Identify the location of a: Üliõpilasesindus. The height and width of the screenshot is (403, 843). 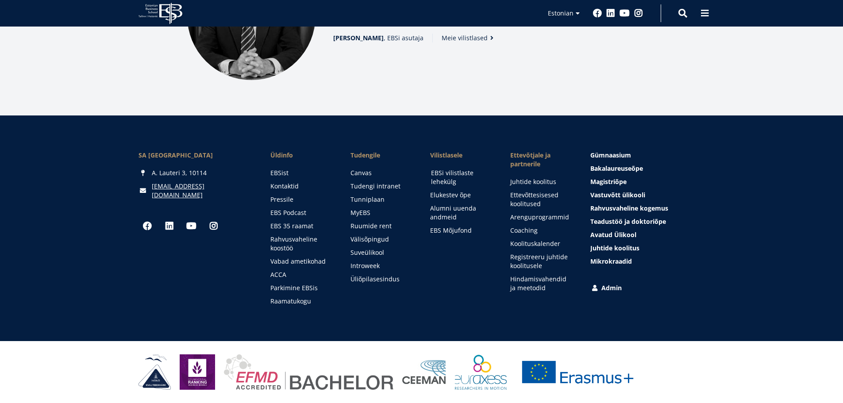
(381, 279).